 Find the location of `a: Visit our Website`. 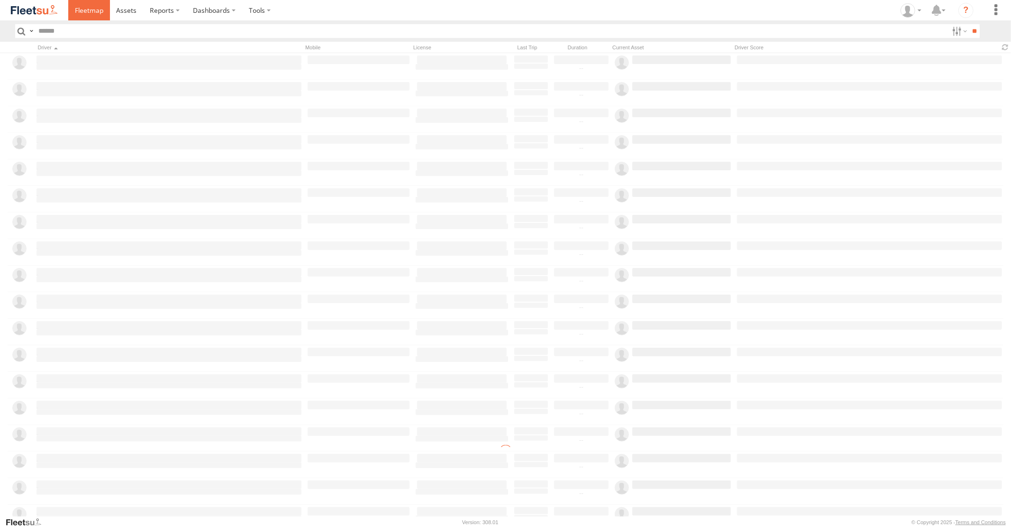

a: Visit our Website is located at coordinates (27, 522).